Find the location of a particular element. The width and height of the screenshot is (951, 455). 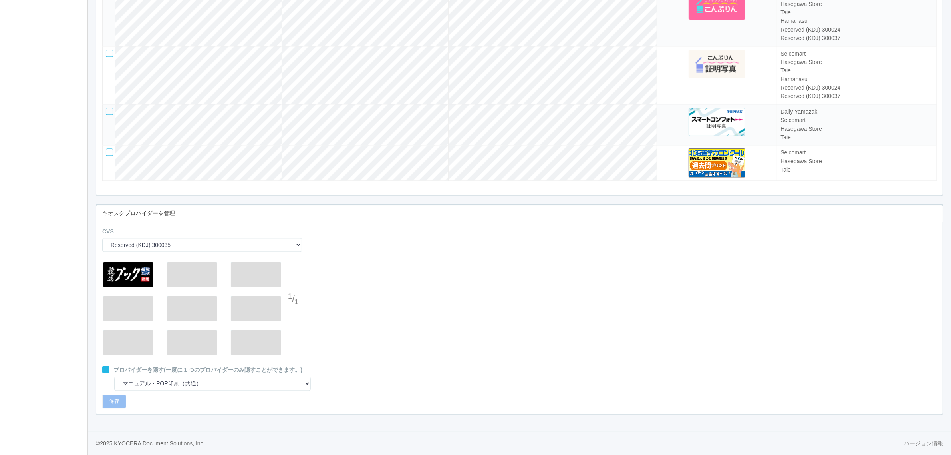

div: キオスクプロバイダーを管理 is located at coordinates (519, 213).